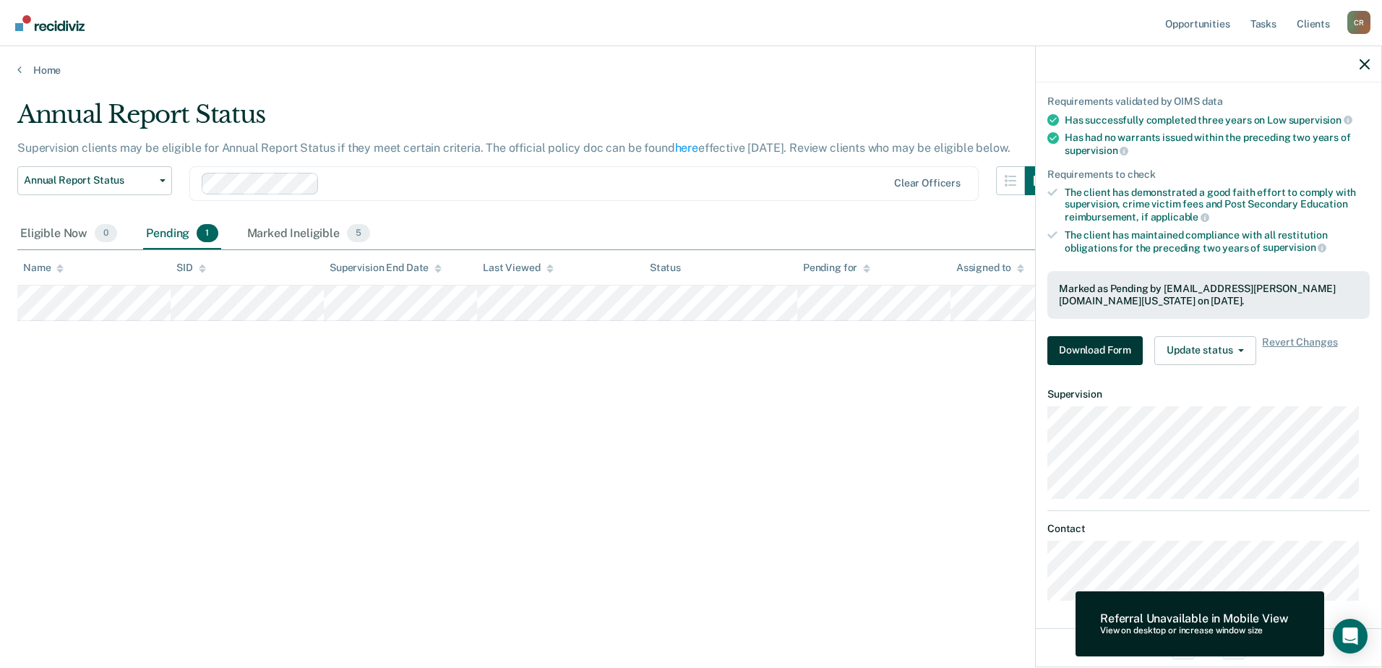  What do you see at coordinates (1359, 22) in the screenshot?
I see `div: C R` at bounding box center [1359, 22].